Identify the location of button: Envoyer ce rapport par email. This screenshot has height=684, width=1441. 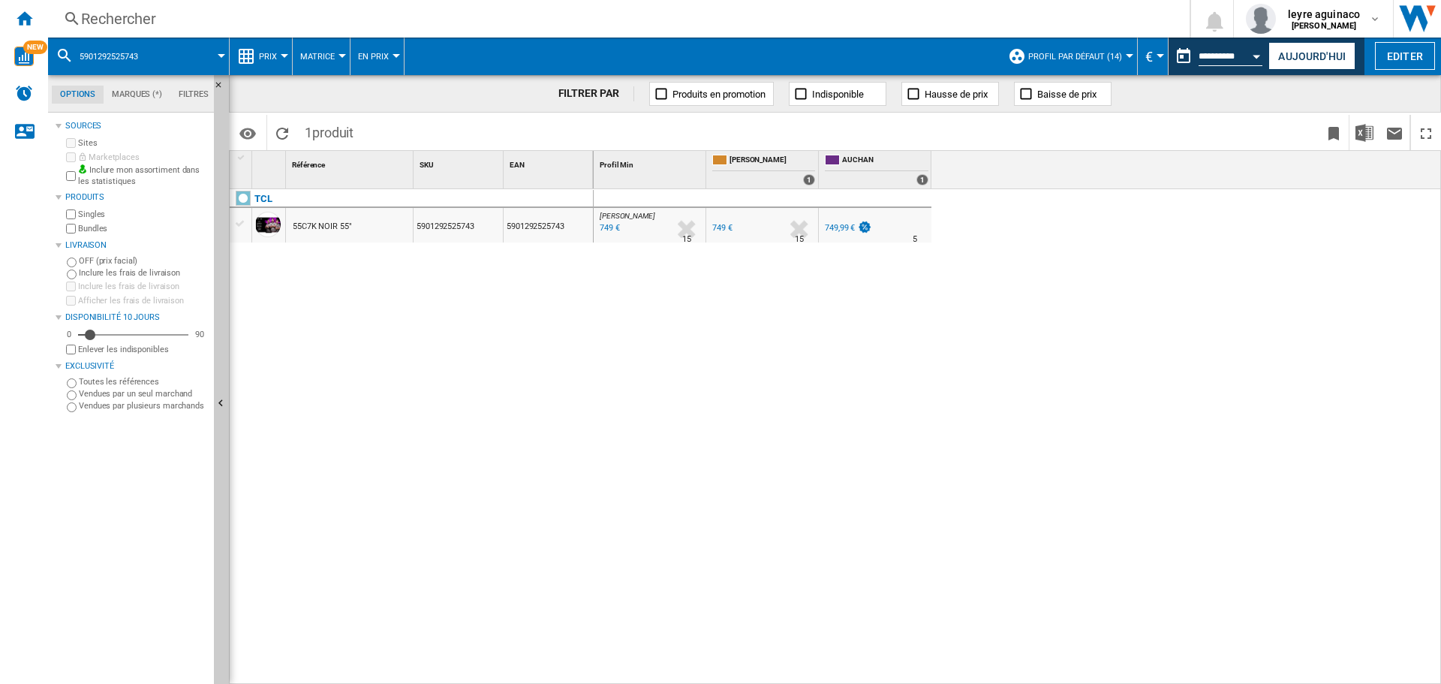
(1395, 132).